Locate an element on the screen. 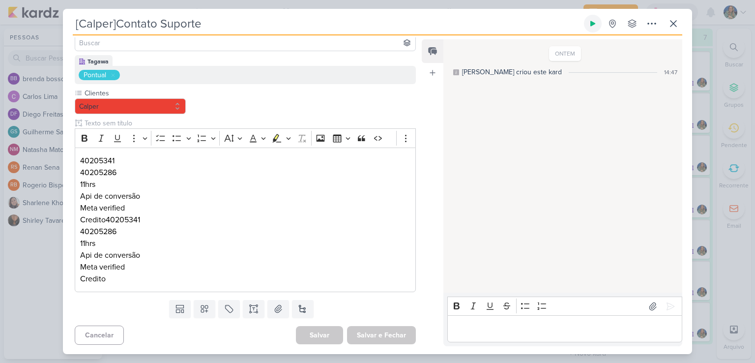 The width and height of the screenshot is (755, 363). input: Kard Sem Título is located at coordinates (327, 24).